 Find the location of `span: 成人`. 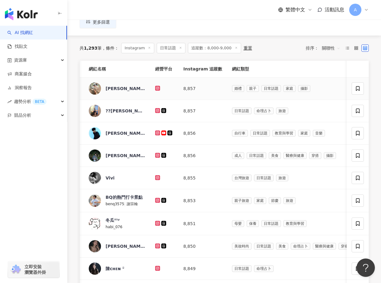

span: 成人 is located at coordinates (238, 155).